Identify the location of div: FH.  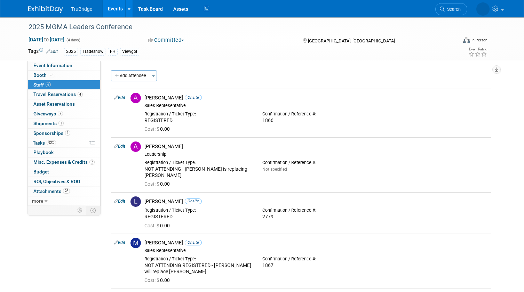
(113, 51).